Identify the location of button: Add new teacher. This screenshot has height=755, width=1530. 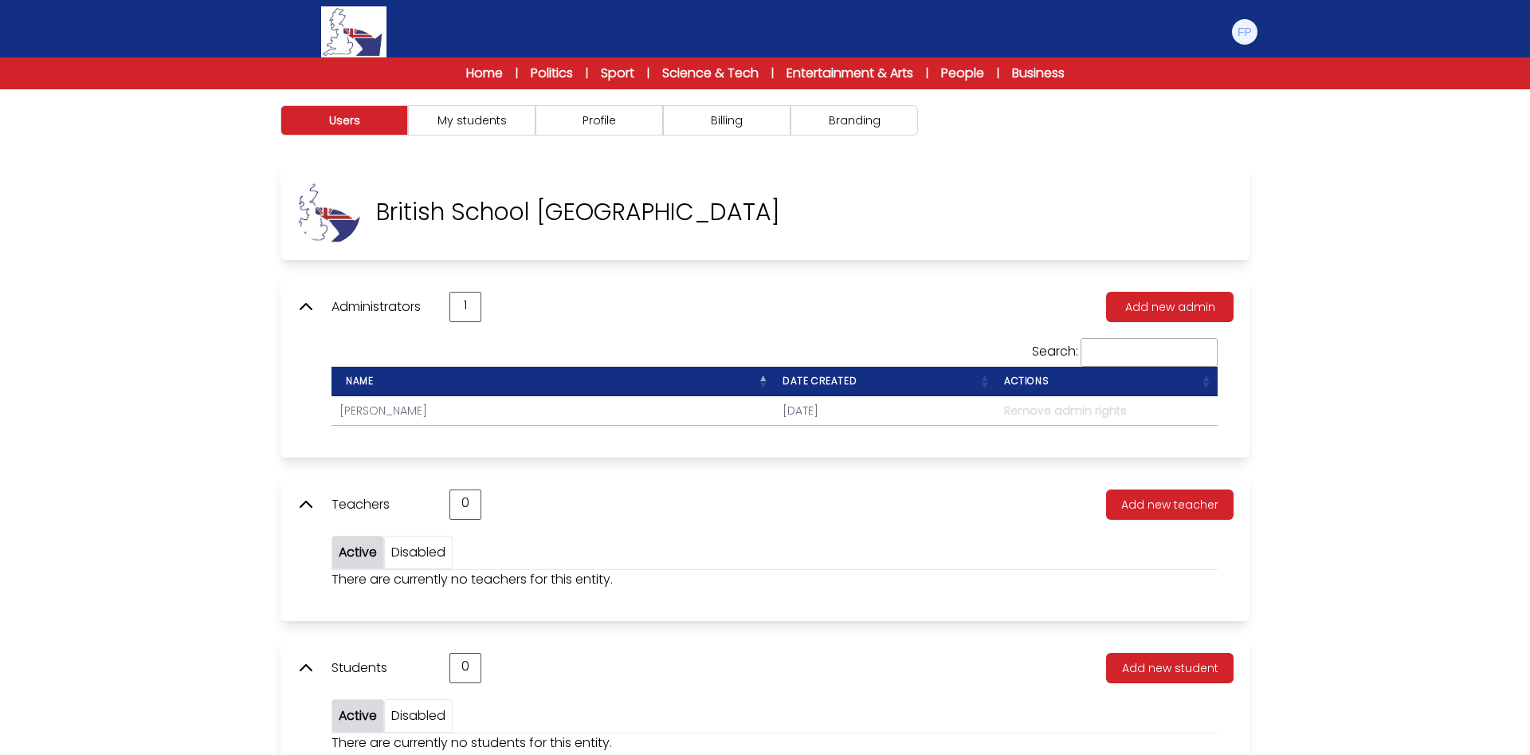
(1170, 504).